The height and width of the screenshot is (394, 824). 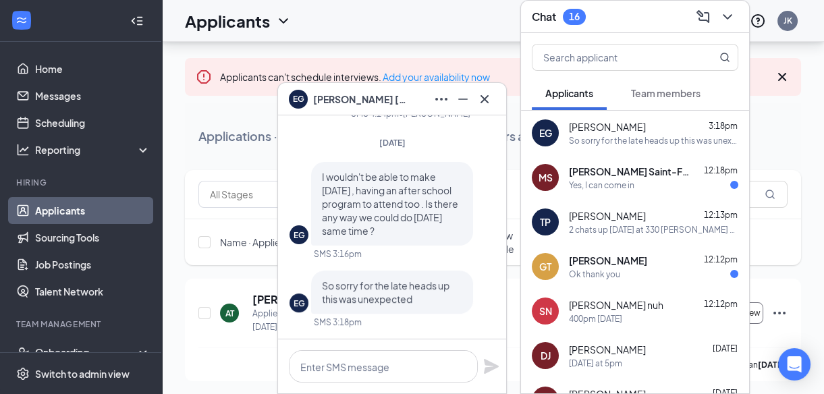 What do you see at coordinates (92, 123) in the screenshot?
I see `a: Scheduling` at bounding box center [92, 123].